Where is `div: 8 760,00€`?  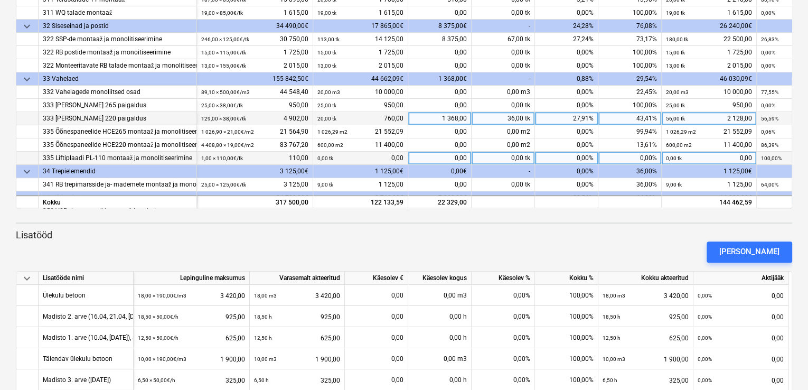
div: 8 760,00€ is located at coordinates (361, 198).